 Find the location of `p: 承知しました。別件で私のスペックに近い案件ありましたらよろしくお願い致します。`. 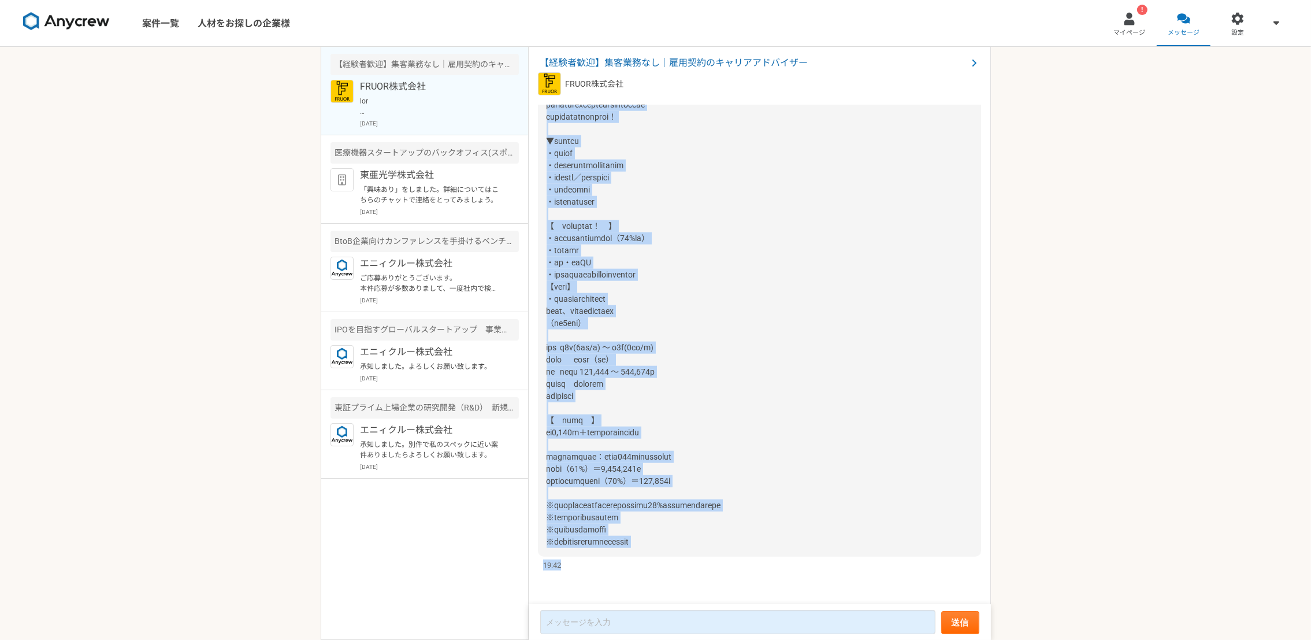

p: 承知しました。別件で私のスペックに近い案件ありましたらよろしくお願い致します。 is located at coordinates (432, 449).